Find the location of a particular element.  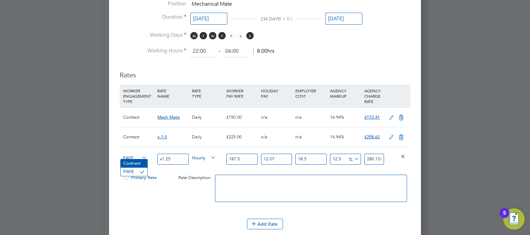

span: F is located at coordinates (231, 36).